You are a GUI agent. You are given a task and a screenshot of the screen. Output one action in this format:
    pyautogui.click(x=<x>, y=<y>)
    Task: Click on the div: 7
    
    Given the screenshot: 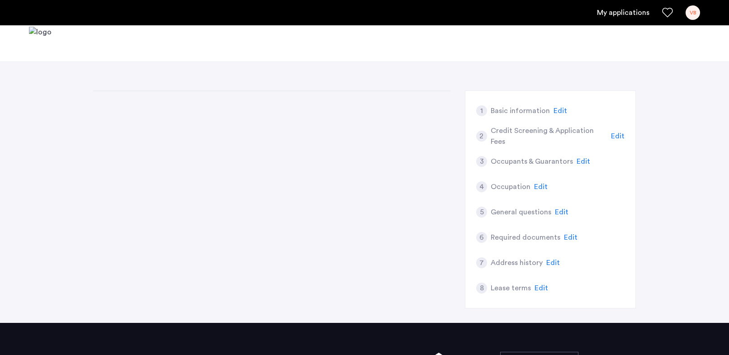 What is the action you would take?
    pyautogui.click(x=482, y=263)
    